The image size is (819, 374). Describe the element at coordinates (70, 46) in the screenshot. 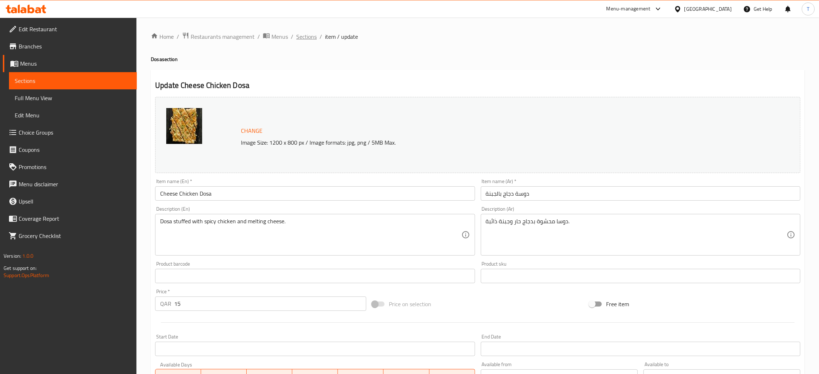

I see `a: Branches` at that location.